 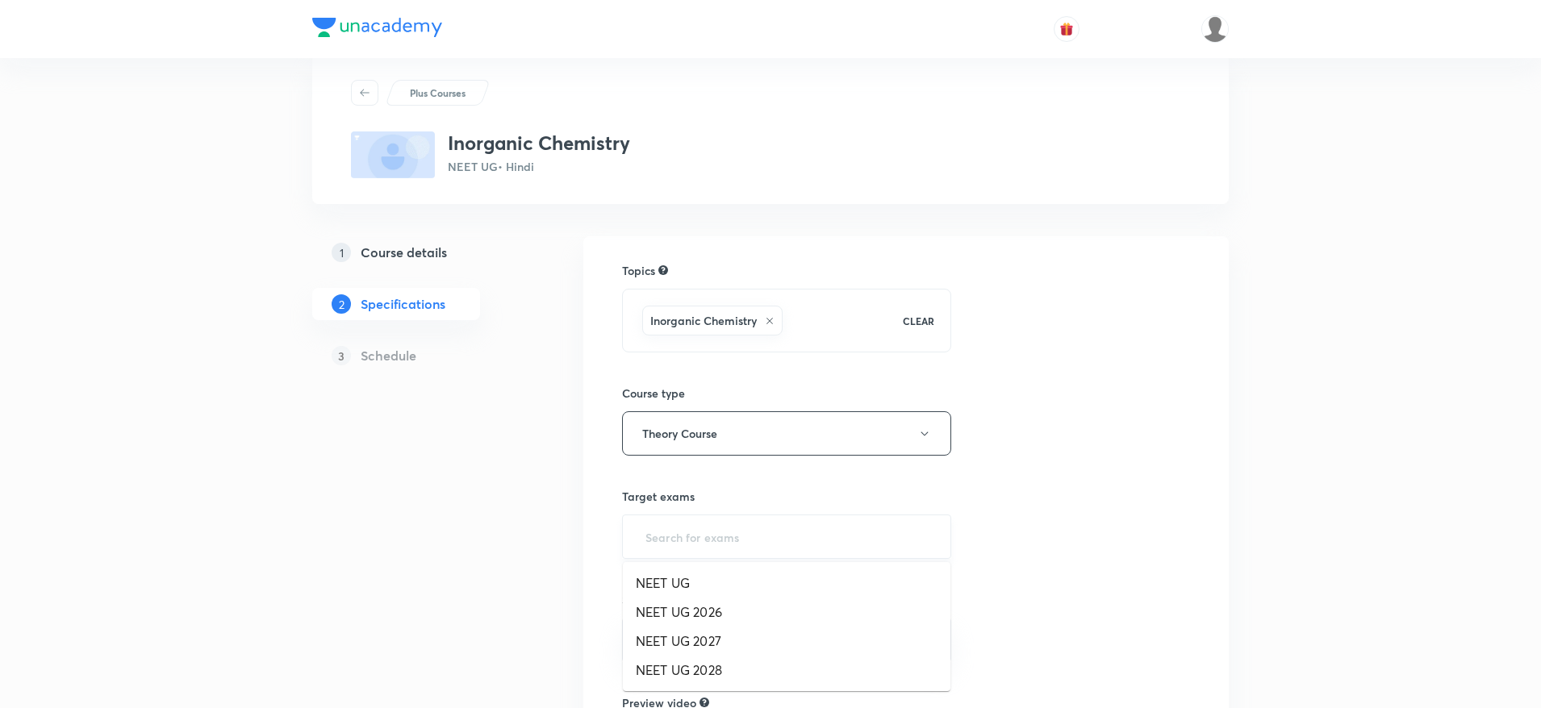 What do you see at coordinates (787, 583) in the screenshot?
I see `li: NEET UG` at bounding box center [787, 583].